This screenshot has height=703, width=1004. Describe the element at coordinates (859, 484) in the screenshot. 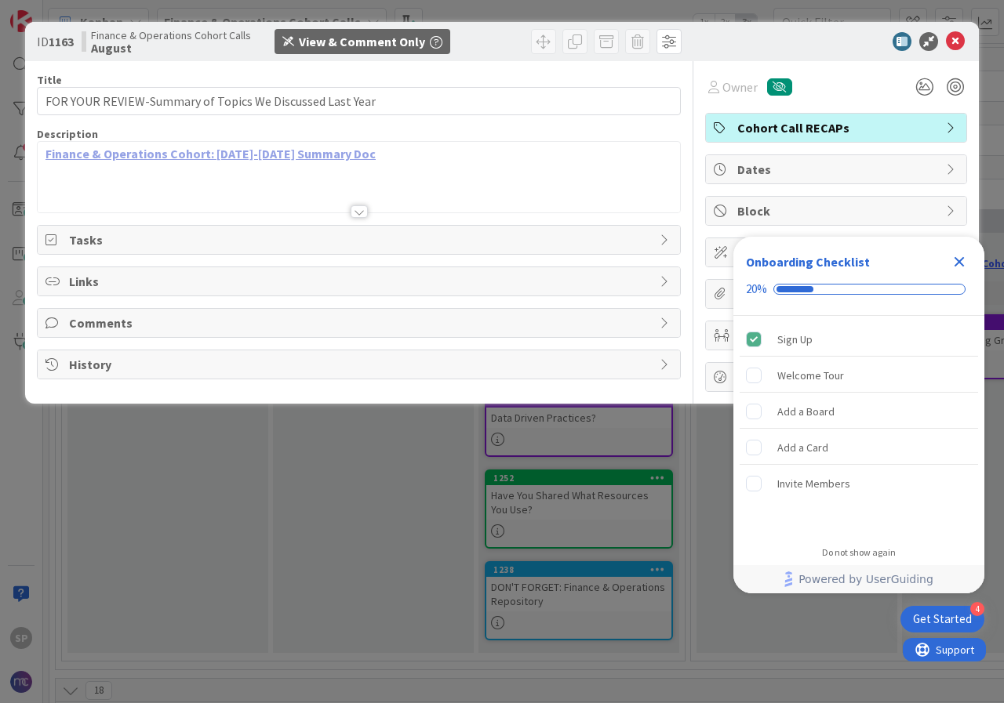

I see `div: Invite Members is incomplete.` at that location.